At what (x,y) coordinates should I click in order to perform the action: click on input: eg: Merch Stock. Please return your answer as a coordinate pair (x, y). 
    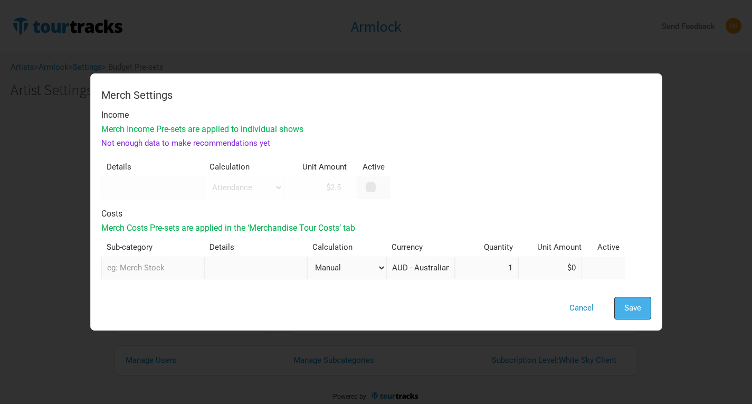
    Looking at the image, I should click on (153, 268).